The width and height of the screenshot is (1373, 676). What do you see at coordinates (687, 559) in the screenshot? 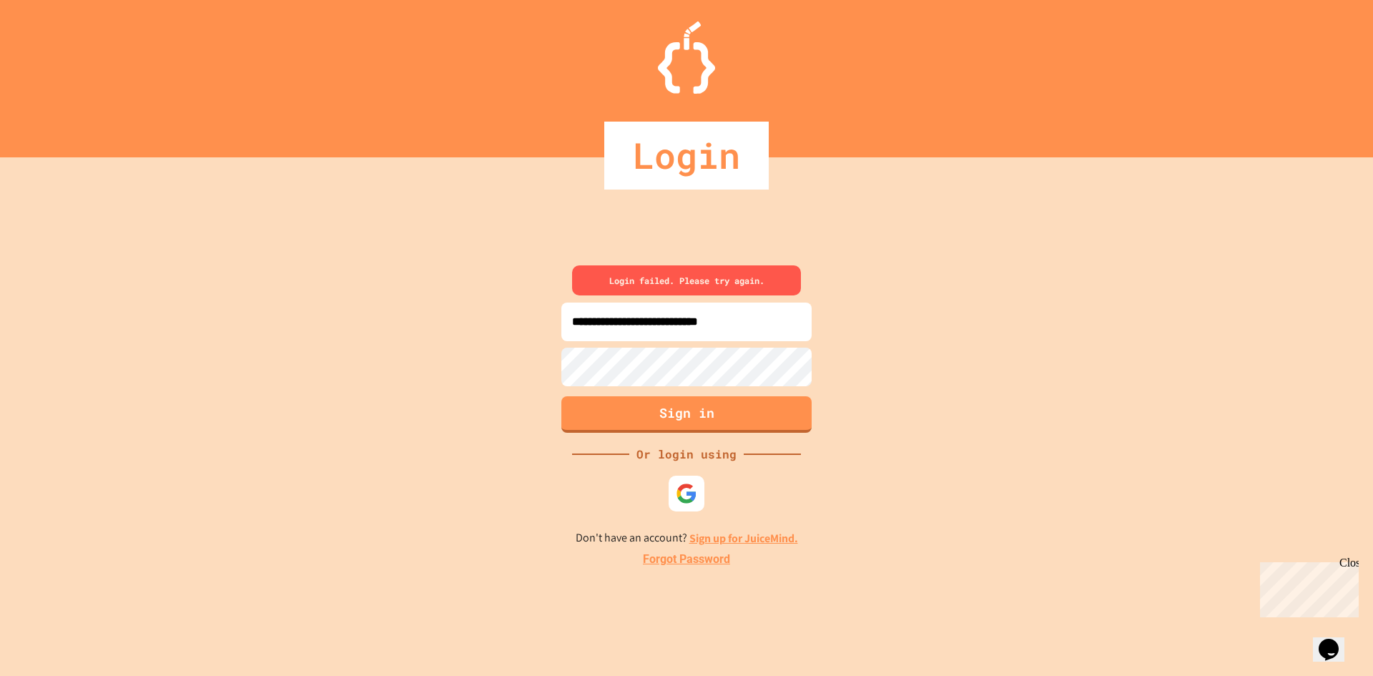
I see `a: Forgot Password` at bounding box center [687, 559].